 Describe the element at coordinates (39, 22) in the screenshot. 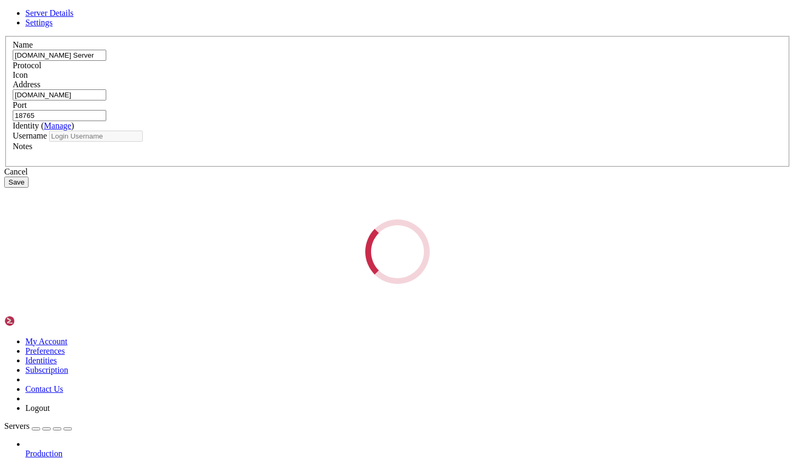

I see `a: Settings` at that location.